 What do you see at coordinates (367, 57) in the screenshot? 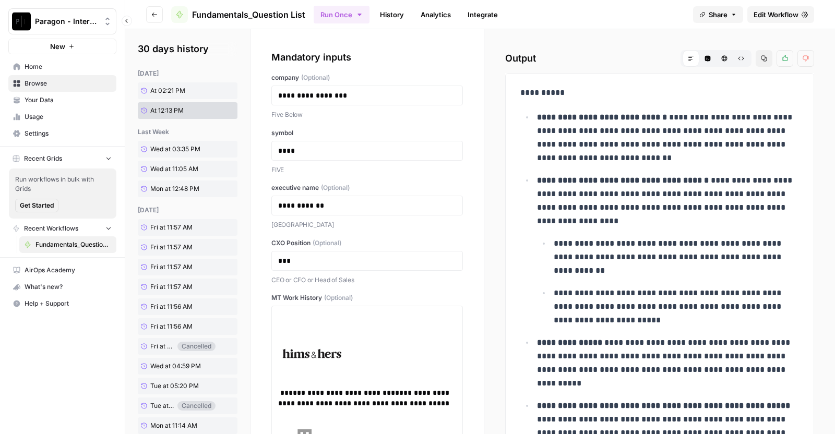
I see `div: Mandatory inputs` at bounding box center [367, 57].